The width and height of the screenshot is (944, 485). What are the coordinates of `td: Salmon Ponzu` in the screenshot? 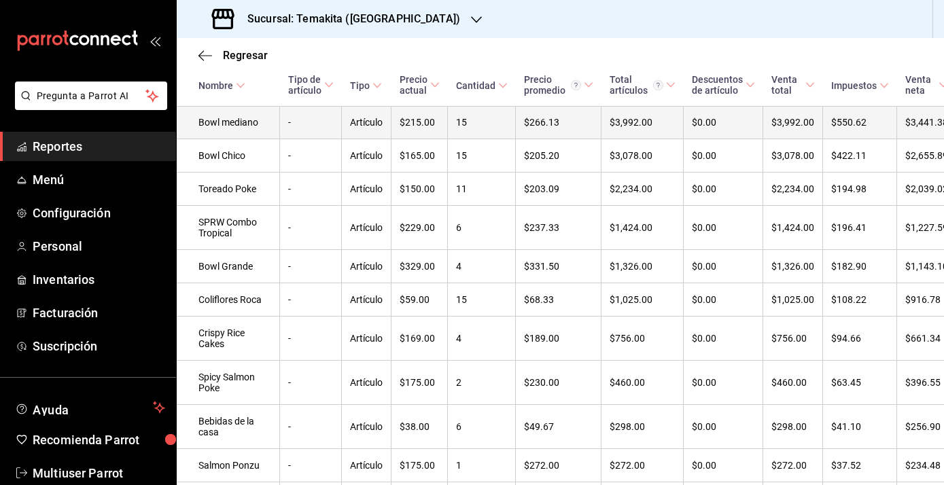 It's located at (228, 466).